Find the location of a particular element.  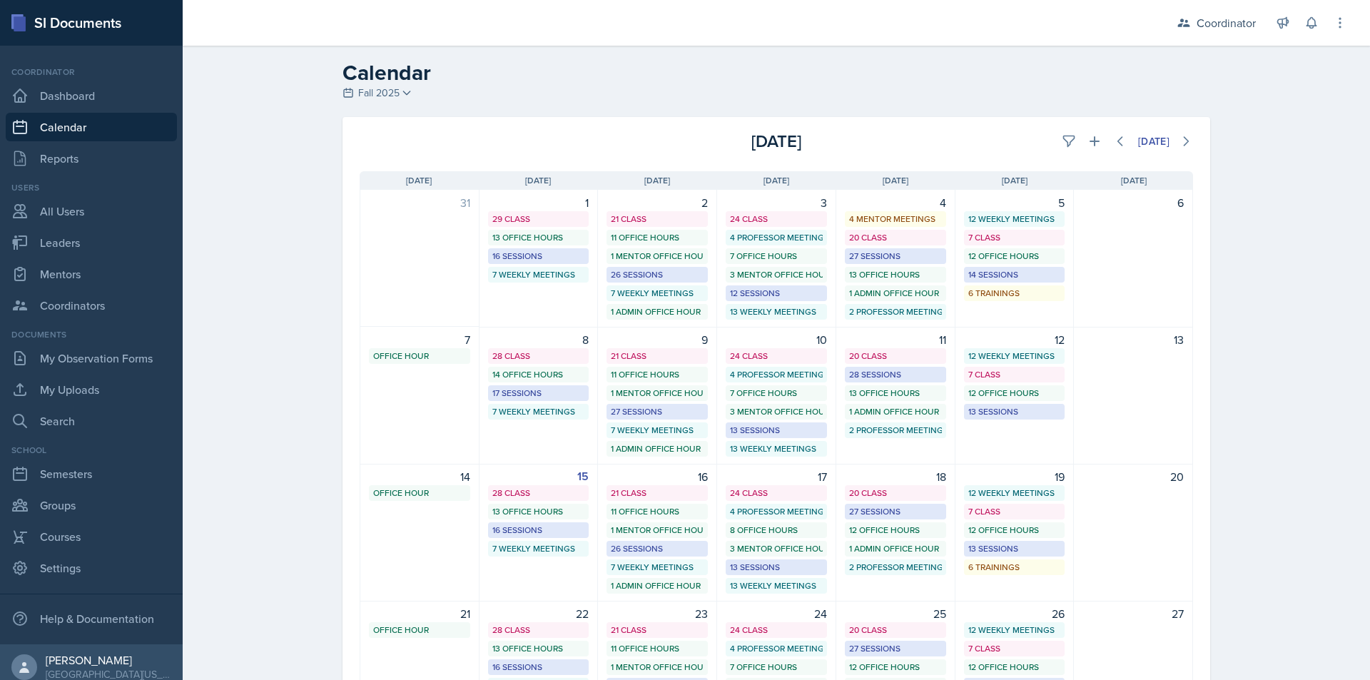

div: 20 is located at coordinates (1133, 477).